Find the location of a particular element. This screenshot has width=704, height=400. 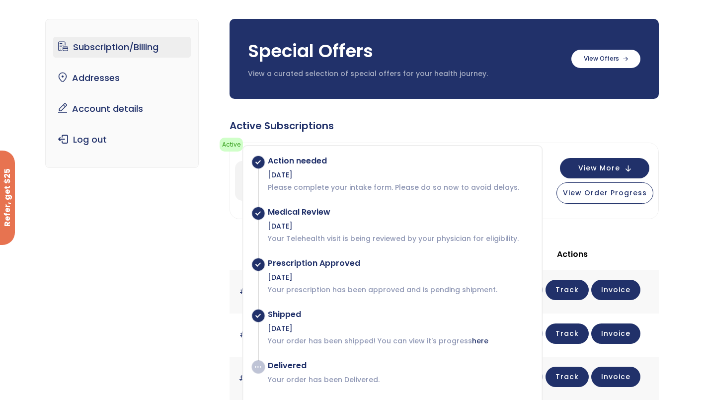

span: Actions is located at coordinates (573, 254).